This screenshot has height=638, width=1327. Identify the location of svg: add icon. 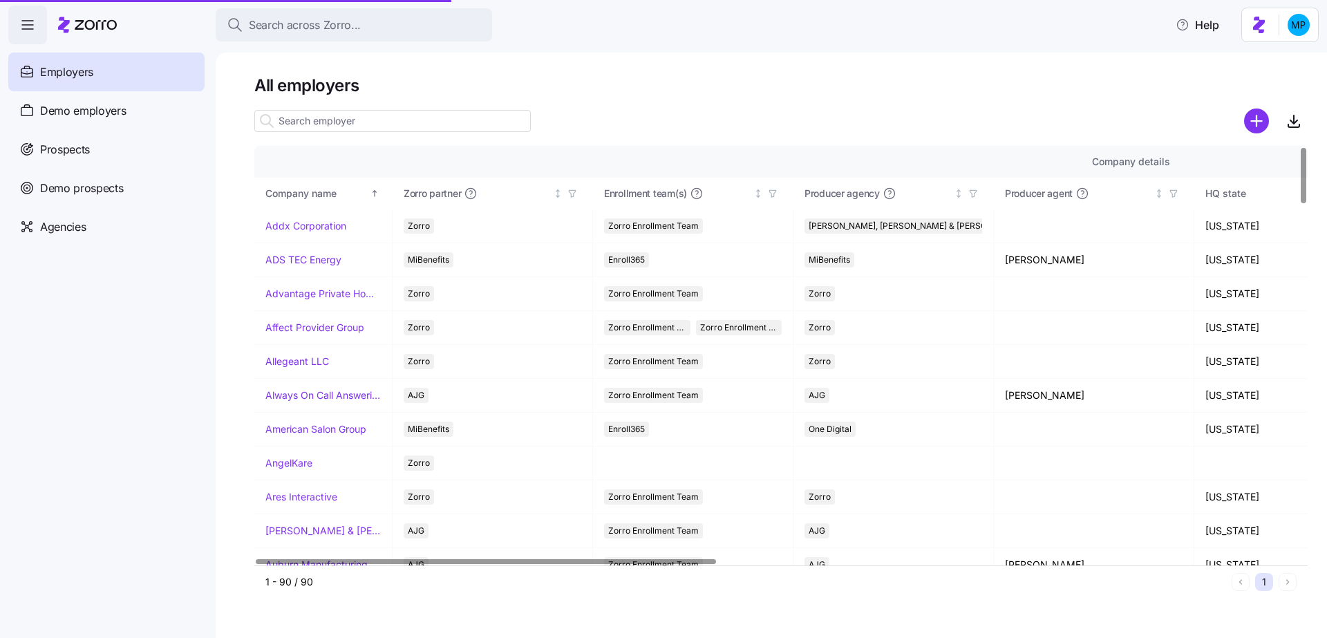
(1256, 121).